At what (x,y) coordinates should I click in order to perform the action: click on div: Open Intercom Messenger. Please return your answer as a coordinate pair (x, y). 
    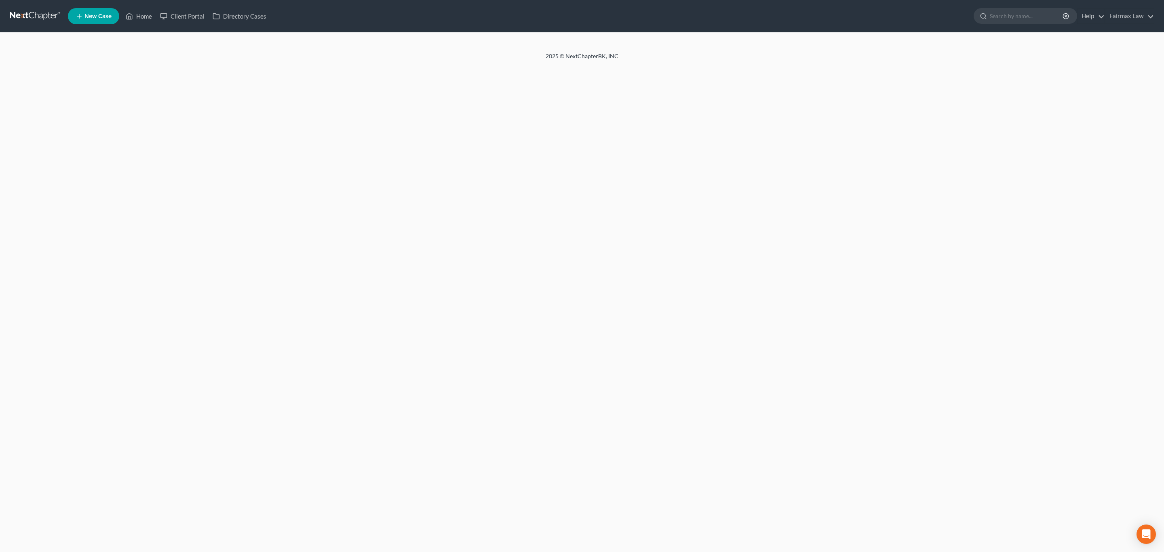
    Looking at the image, I should click on (1146, 534).